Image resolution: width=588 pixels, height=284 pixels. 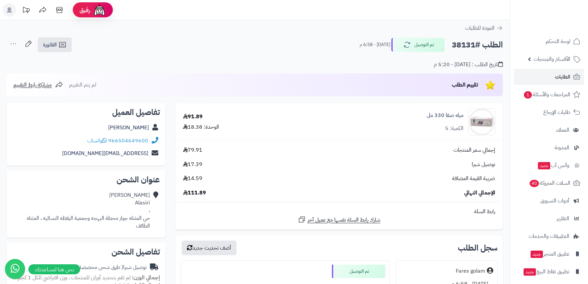 What do you see at coordinates (477, 45) in the screenshot?
I see `h2: الطلب #38131` at bounding box center [477, 45].